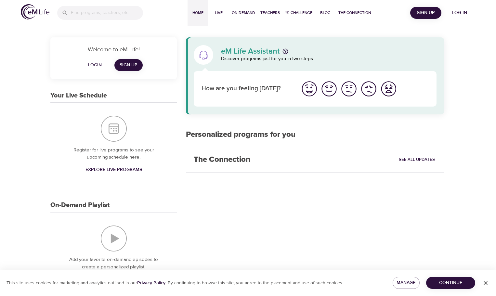  Describe the element at coordinates (128, 65) in the screenshot. I see `a: Sign Up` at that location.